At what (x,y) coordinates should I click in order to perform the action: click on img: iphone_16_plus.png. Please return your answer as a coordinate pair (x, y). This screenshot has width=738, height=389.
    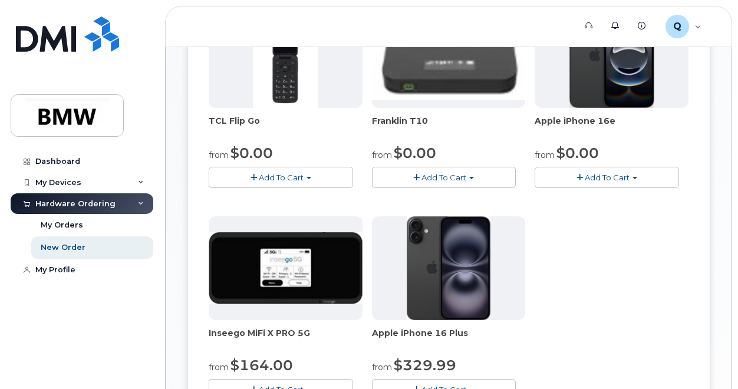
    Looking at the image, I should click on (448, 268).